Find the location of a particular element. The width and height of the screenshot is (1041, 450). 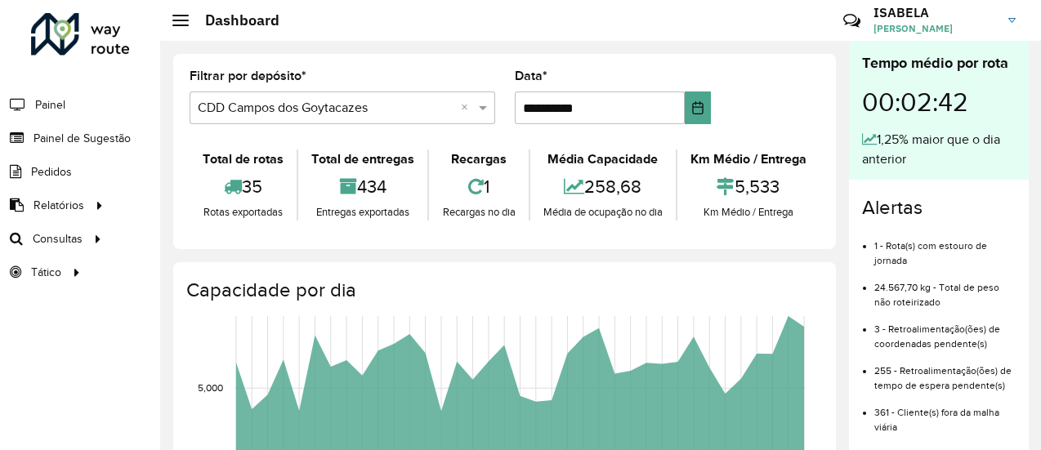

li: 24.567,70 kg - Total de peso não roteirizado is located at coordinates (945, 289).